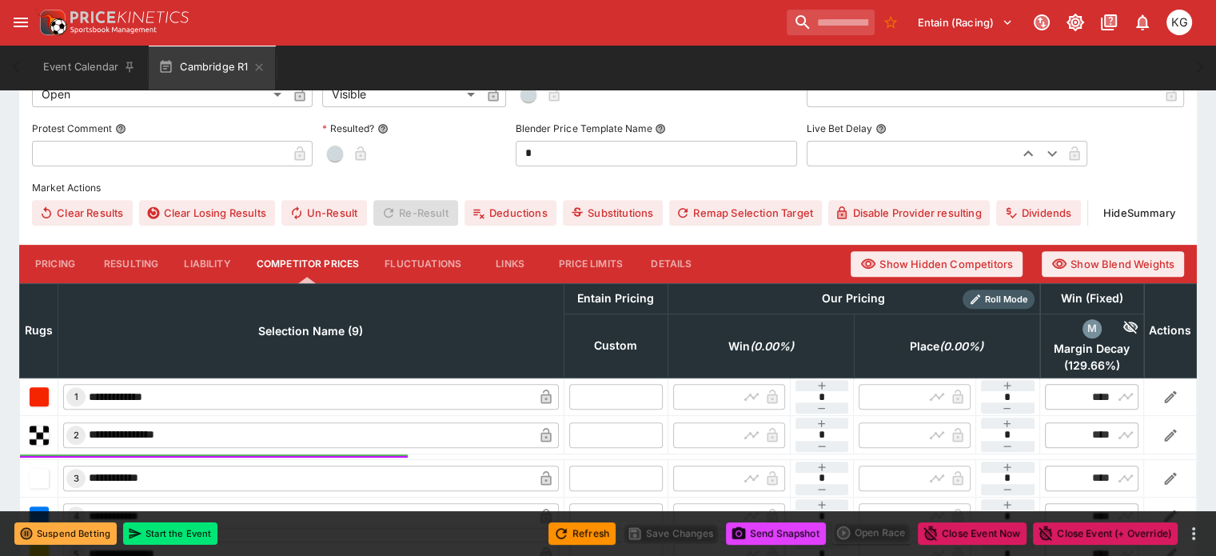  I want to click on th: Win (Fixed), so click(1092, 298).